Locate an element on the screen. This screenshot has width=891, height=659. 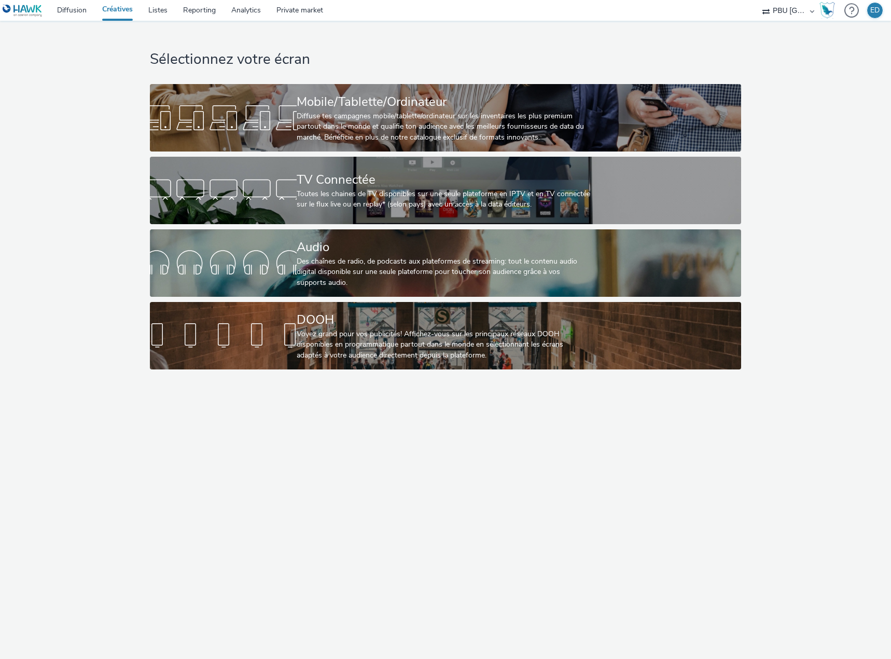
img: Hawk Academy is located at coordinates (827, 10).